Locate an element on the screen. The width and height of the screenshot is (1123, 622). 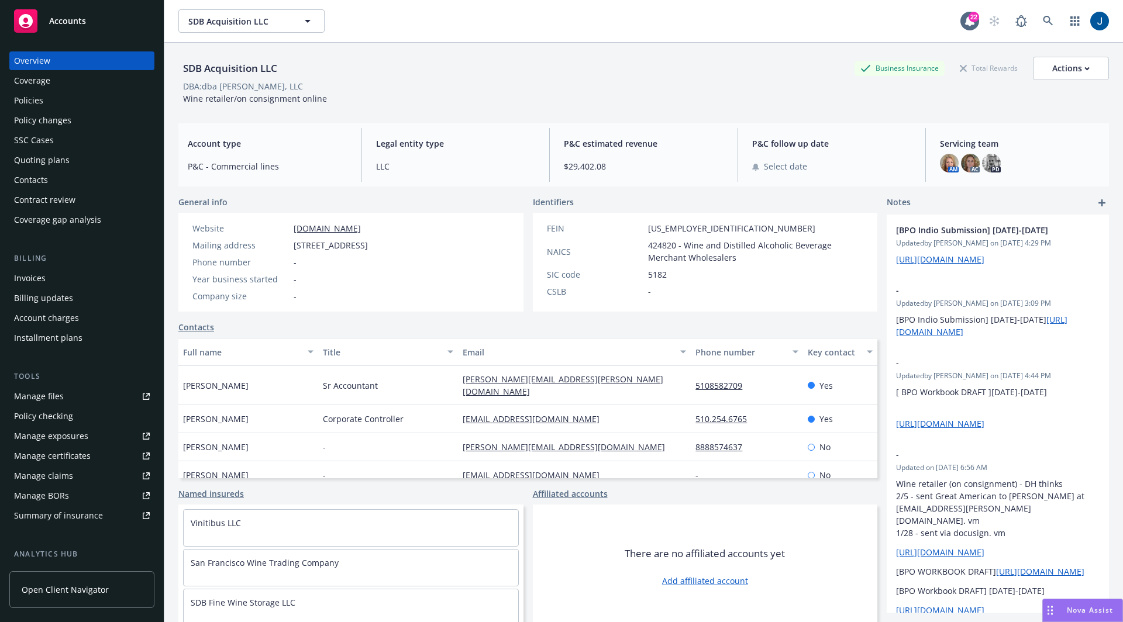
div: Billing updates is located at coordinates (43, 298).